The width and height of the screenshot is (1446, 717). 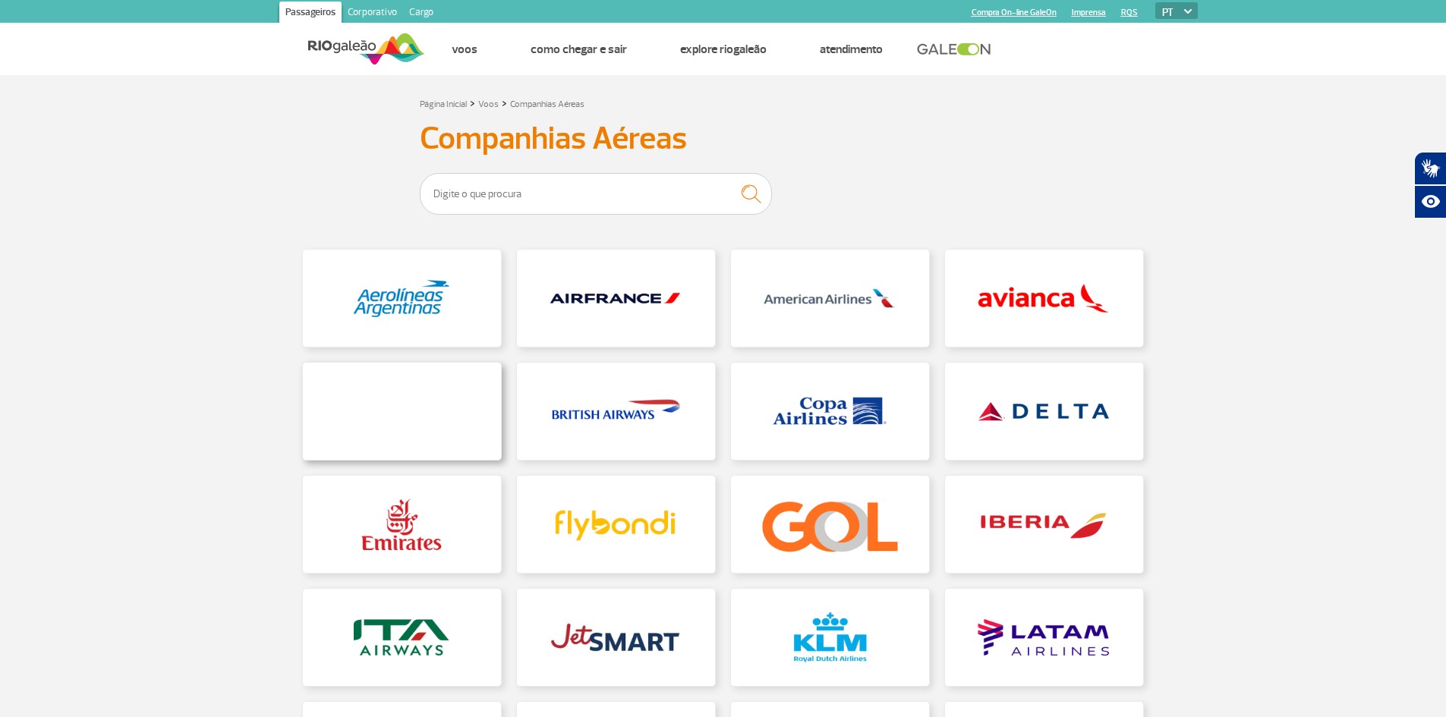 What do you see at coordinates (310, 14) in the screenshot?
I see `a: Passageiros` at bounding box center [310, 14].